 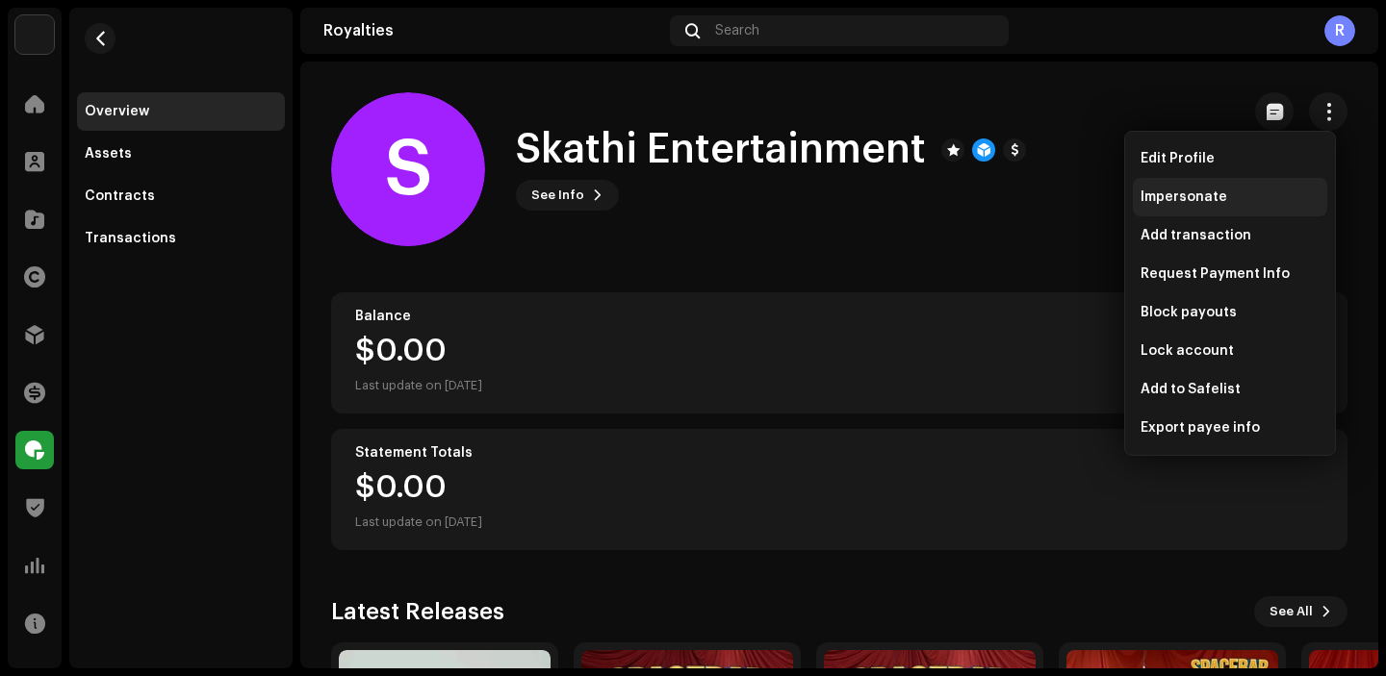 What do you see at coordinates (1300, 612) in the screenshot?
I see `button: See All` at bounding box center [1300, 612].